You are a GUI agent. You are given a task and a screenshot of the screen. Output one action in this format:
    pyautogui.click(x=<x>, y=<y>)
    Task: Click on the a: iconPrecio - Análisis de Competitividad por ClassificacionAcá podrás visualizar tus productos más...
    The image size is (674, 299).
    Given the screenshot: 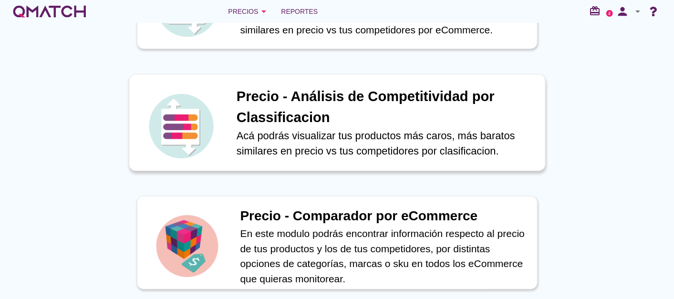 What is the action you would take?
    pyautogui.click(x=337, y=123)
    